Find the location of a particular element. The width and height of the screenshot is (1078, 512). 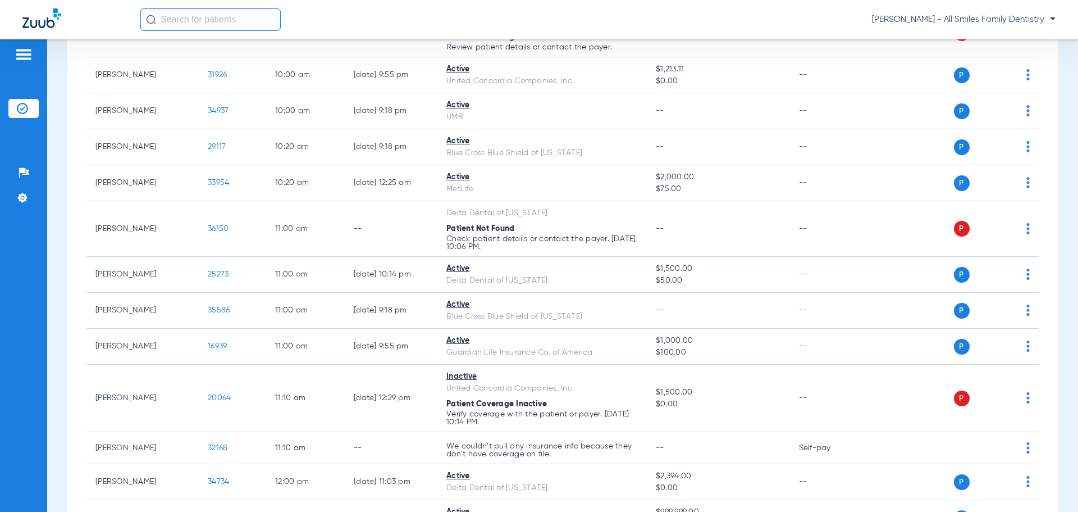

span: 29117 is located at coordinates (217, 147).